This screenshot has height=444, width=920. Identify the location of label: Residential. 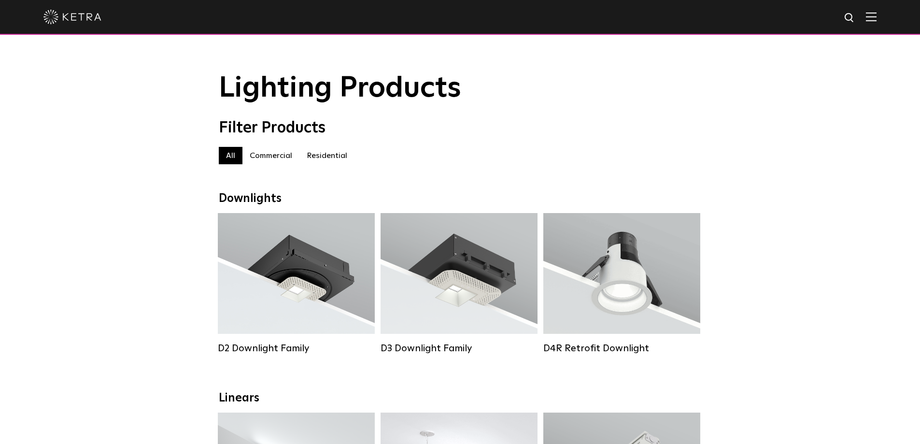
(327, 155).